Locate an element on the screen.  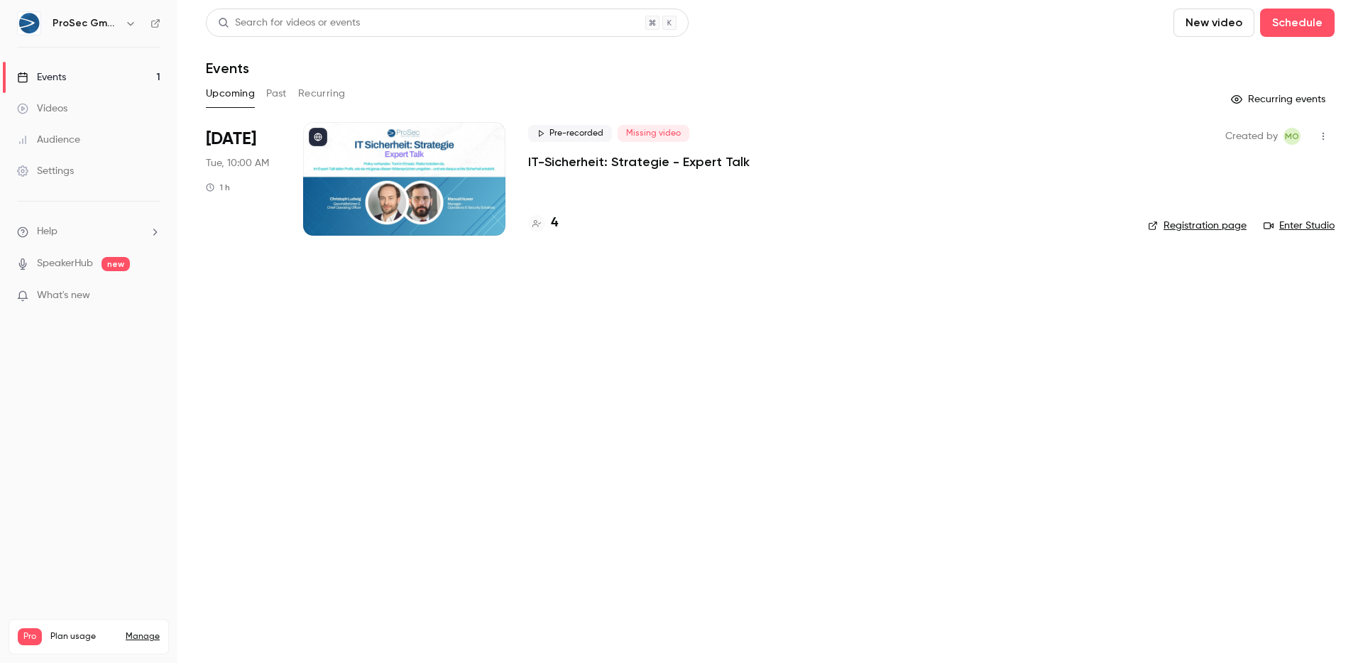
h4: 4 is located at coordinates (554, 223).